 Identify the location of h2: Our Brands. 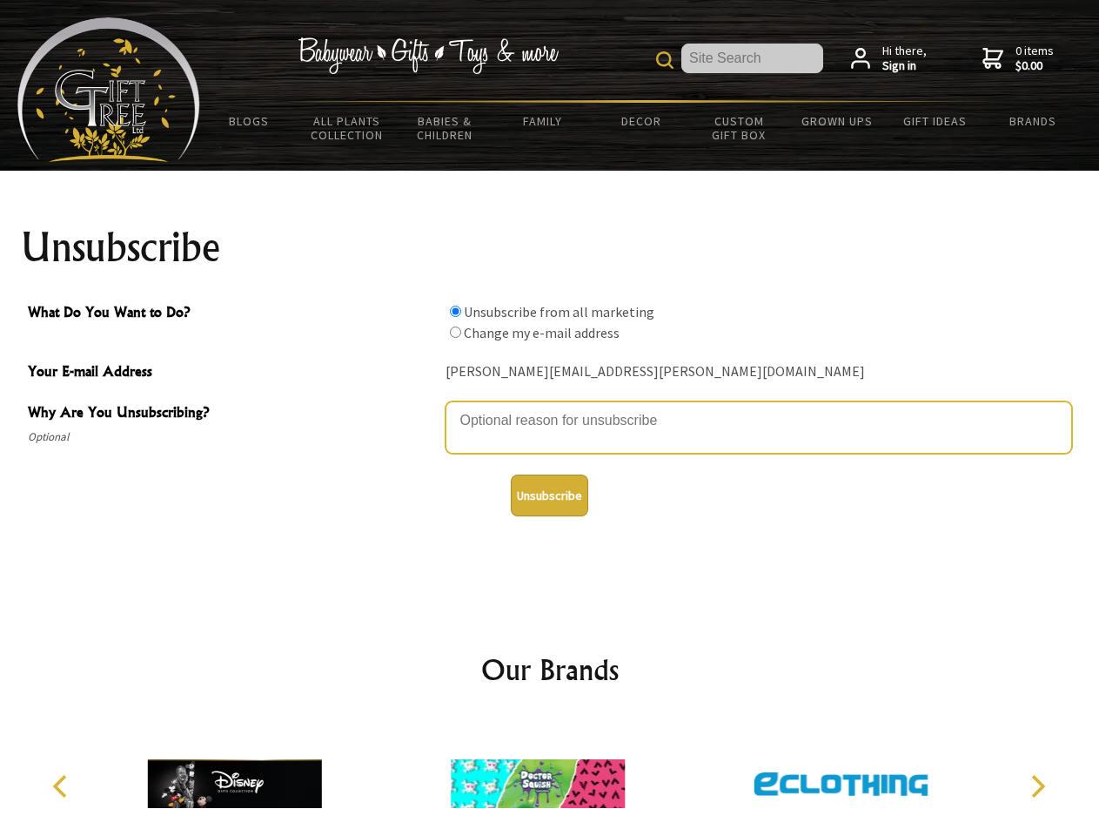
(550, 669).